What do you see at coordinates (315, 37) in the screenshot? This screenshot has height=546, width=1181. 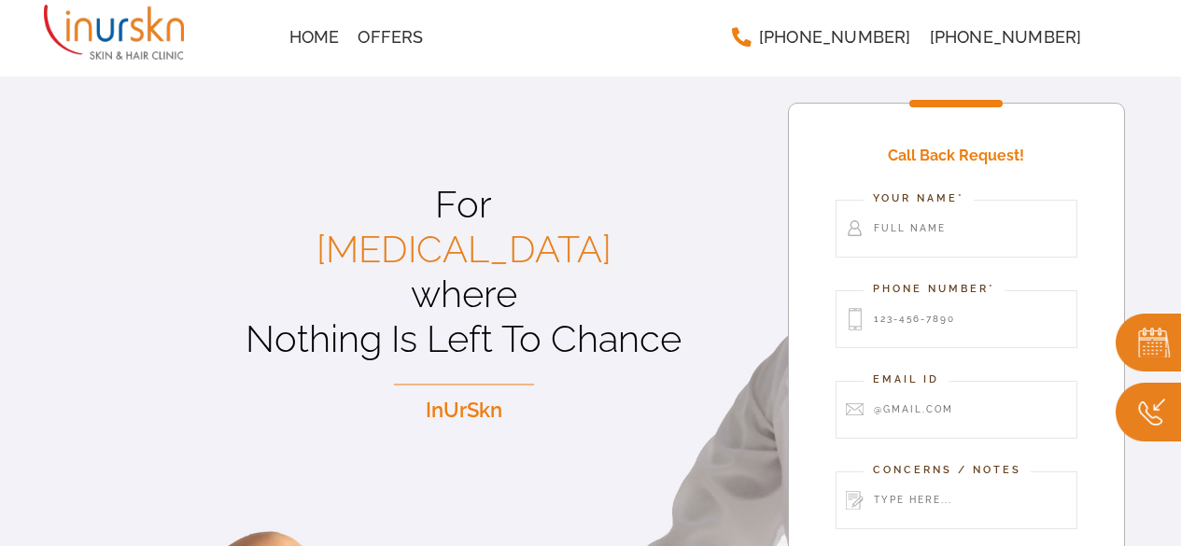 I see `a: Home` at bounding box center [315, 37].